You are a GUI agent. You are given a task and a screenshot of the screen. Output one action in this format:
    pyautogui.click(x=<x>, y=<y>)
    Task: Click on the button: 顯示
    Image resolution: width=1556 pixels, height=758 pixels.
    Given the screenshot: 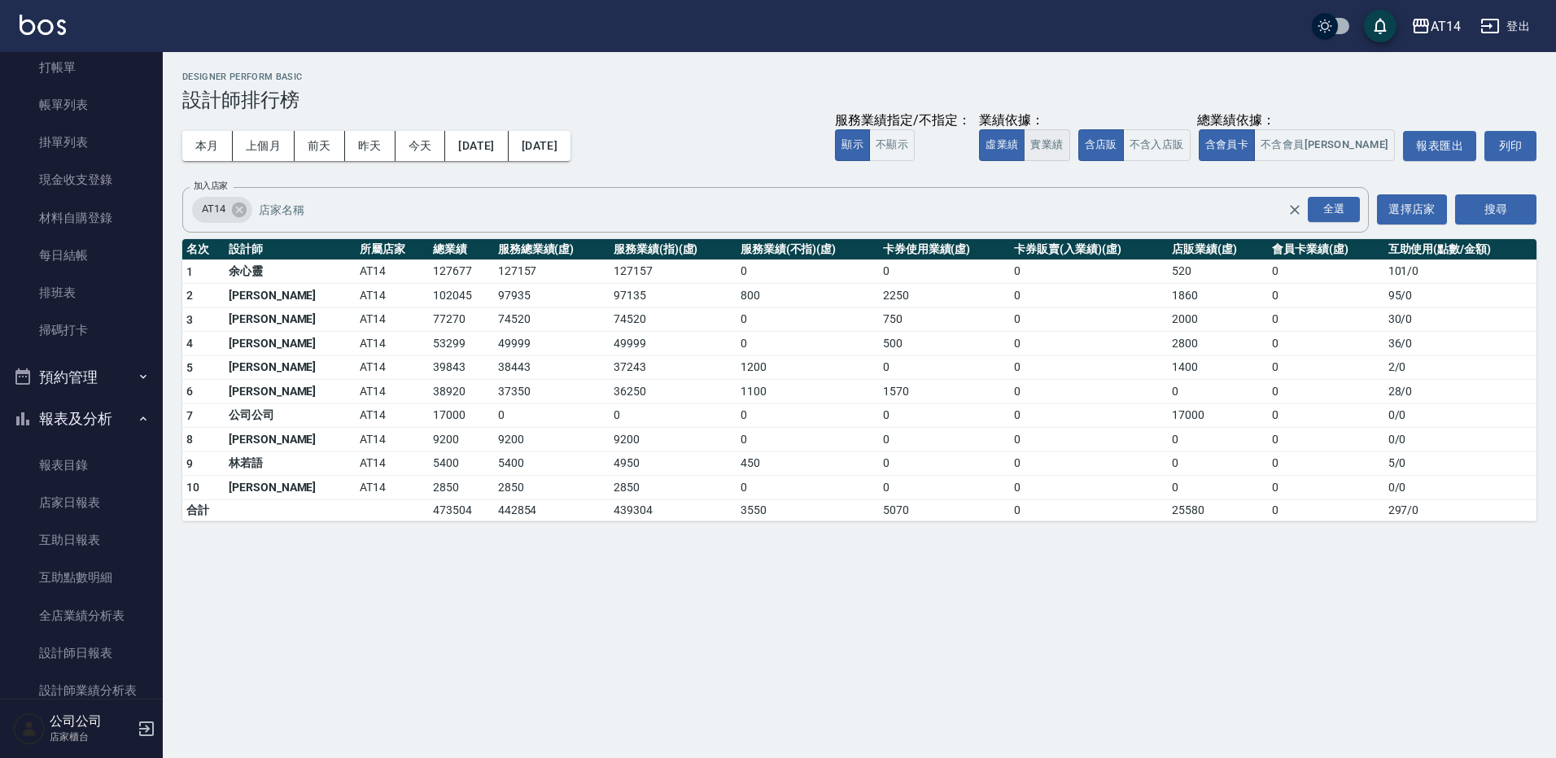 What is the action you would take?
    pyautogui.click(x=852, y=145)
    